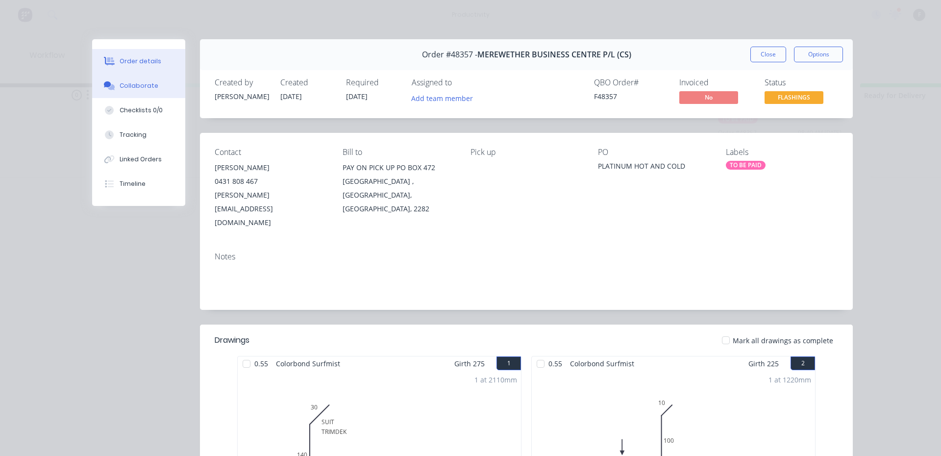  I want to click on div: 1 at 1220mm, so click(790, 379).